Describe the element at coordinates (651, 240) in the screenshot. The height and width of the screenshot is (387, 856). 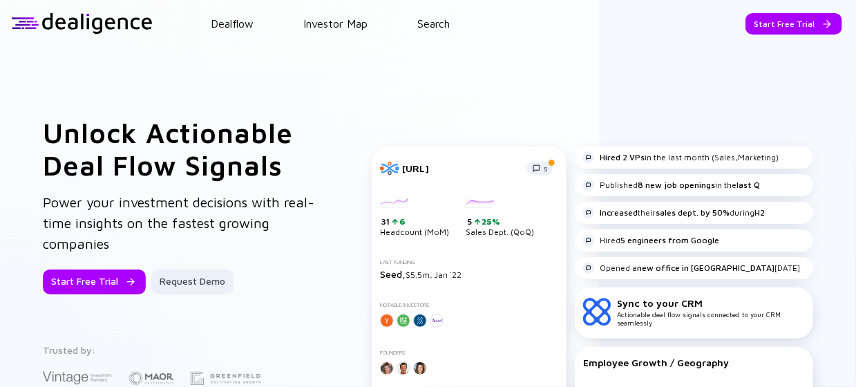
I see `div: Hired` at that location.